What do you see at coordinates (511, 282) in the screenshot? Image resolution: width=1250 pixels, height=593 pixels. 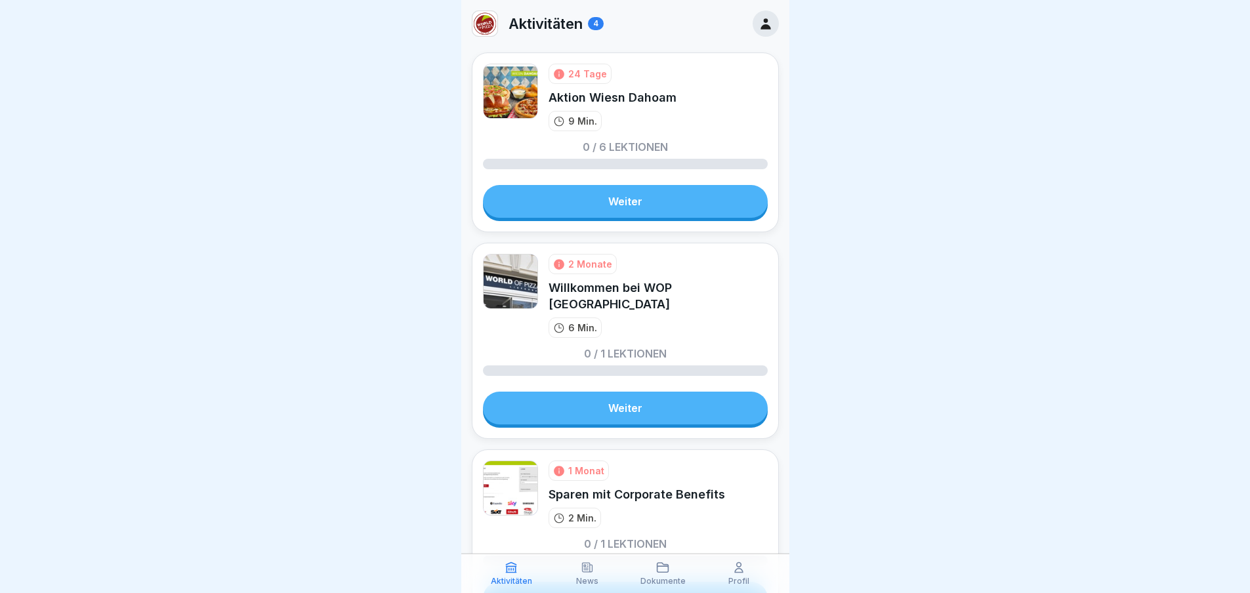 I see `img: ax2nnx46jihk0u0mqtqfo3fl.png` at bounding box center [511, 282].